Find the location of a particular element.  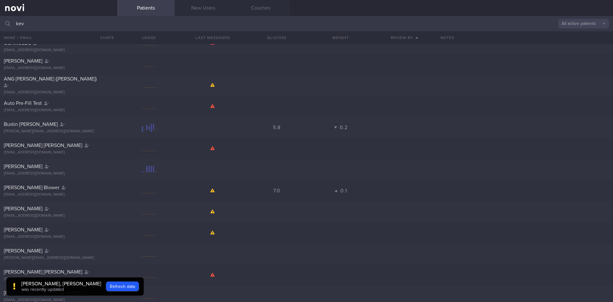

span: 7.0 is located at coordinates (277, 191).